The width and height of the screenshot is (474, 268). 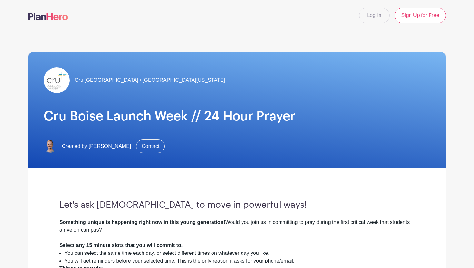 What do you see at coordinates (374, 15) in the screenshot?
I see `a: Log In` at bounding box center [374, 15].